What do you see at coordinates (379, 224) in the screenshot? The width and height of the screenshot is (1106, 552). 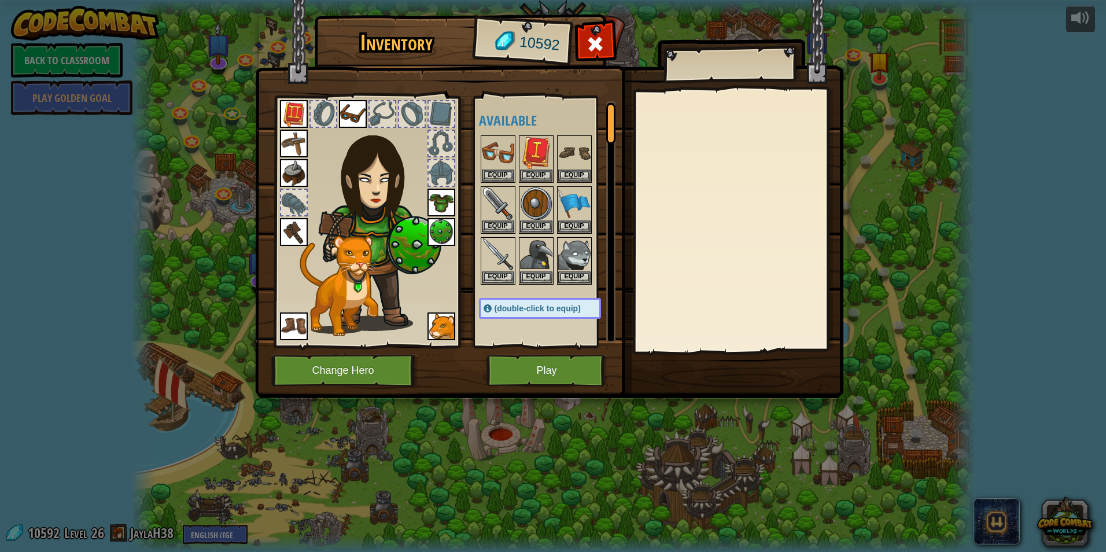 I see `img: female.png` at bounding box center [379, 224].